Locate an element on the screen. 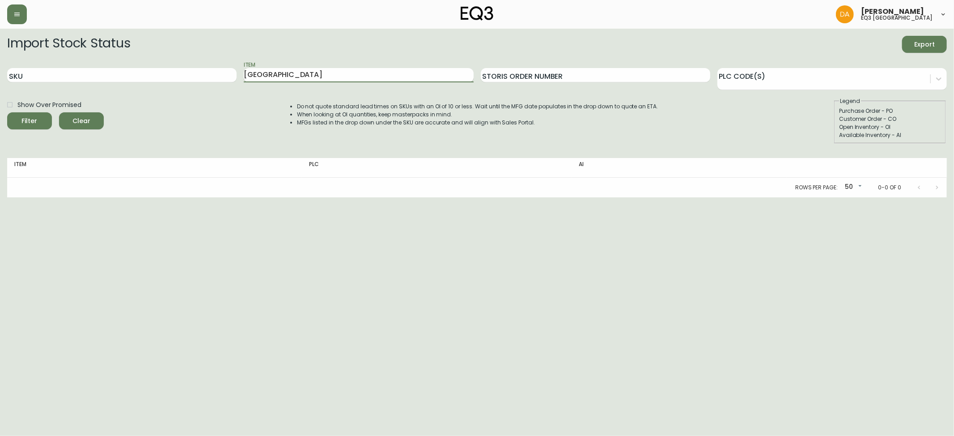 The width and height of the screenshot is (954, 436). button: Filter is located at coordinates (30, 121).